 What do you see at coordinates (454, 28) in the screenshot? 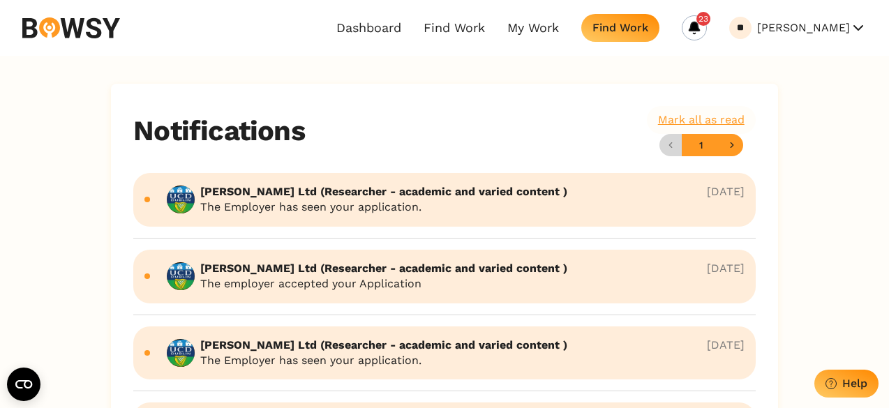
I see `a: Find Work` at bounding box center [454, 28].